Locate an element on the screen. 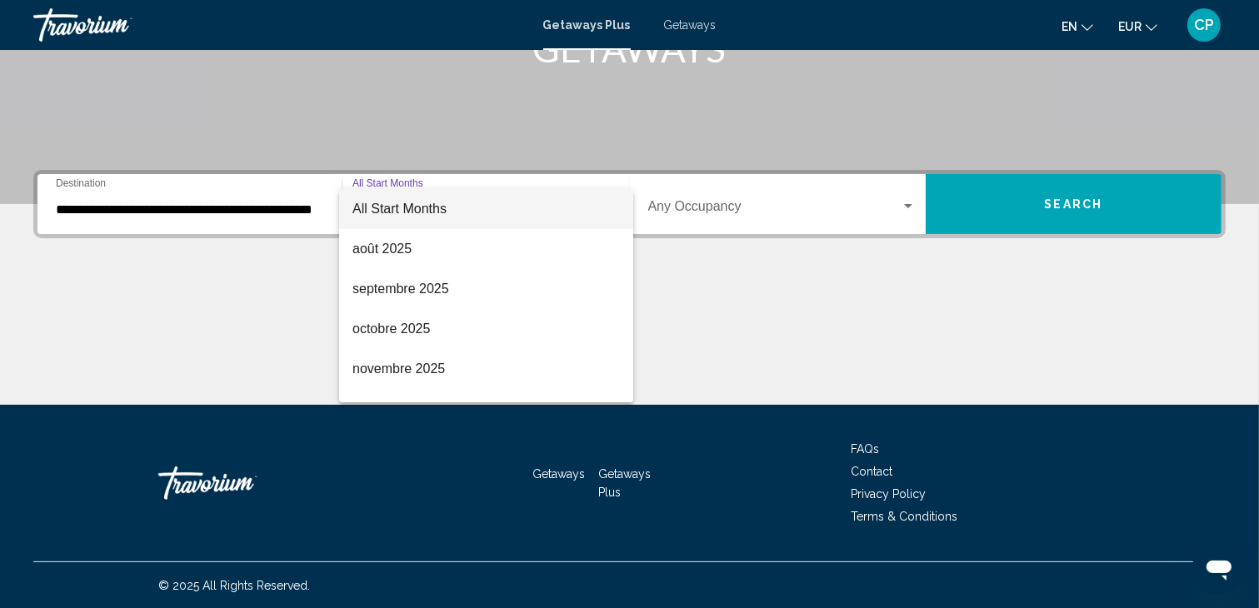  span: octobre 2025 is located at coordinates (486, 329).